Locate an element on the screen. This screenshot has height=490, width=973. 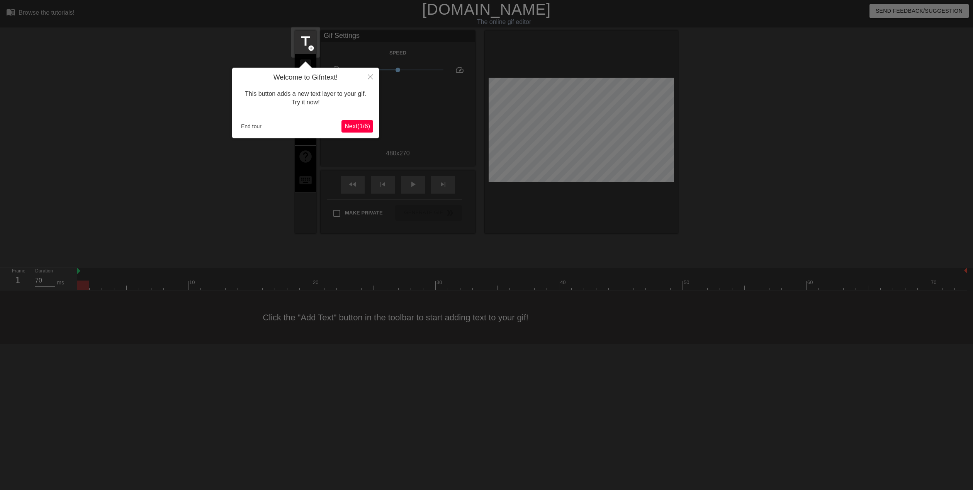
button: Close is located at coordinates (371, 76).